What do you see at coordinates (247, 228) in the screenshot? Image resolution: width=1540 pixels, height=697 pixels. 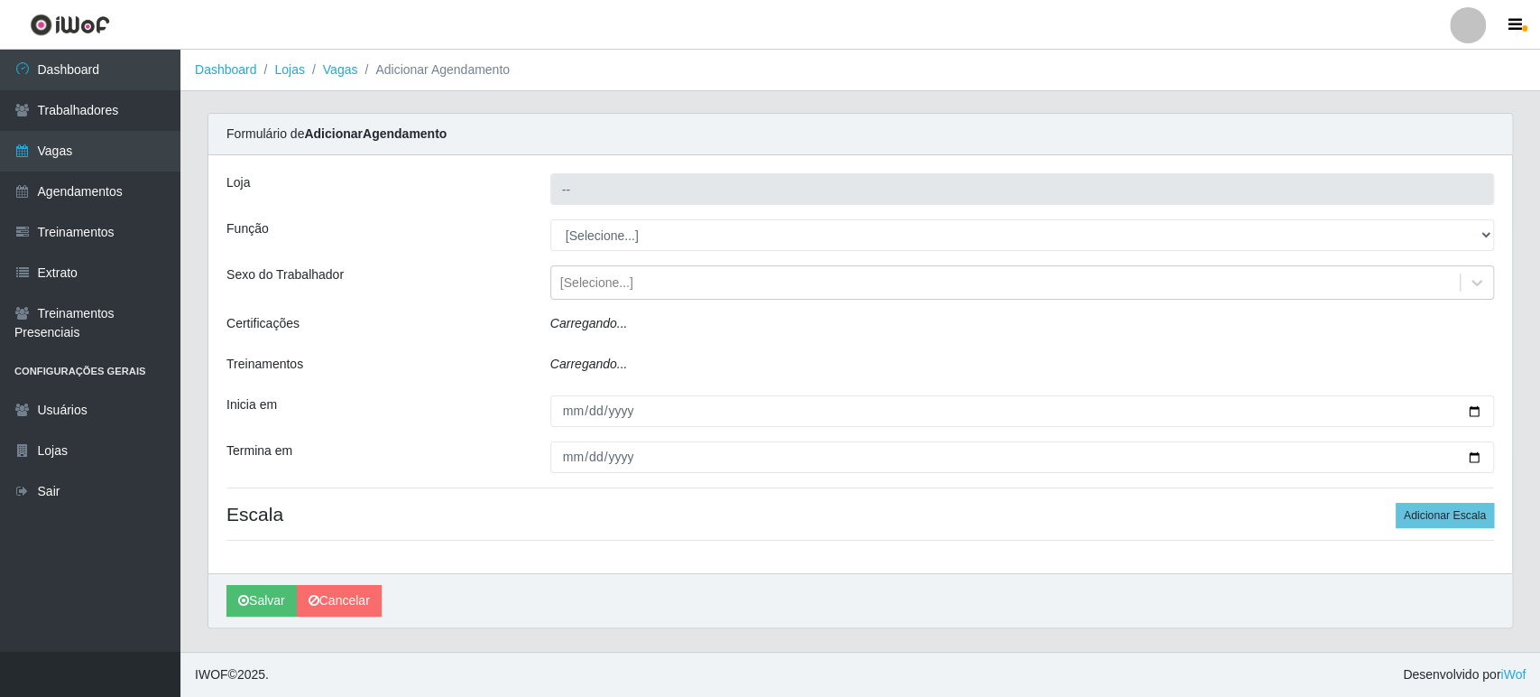 I see `label: Função` at bounding box center [247, 228].